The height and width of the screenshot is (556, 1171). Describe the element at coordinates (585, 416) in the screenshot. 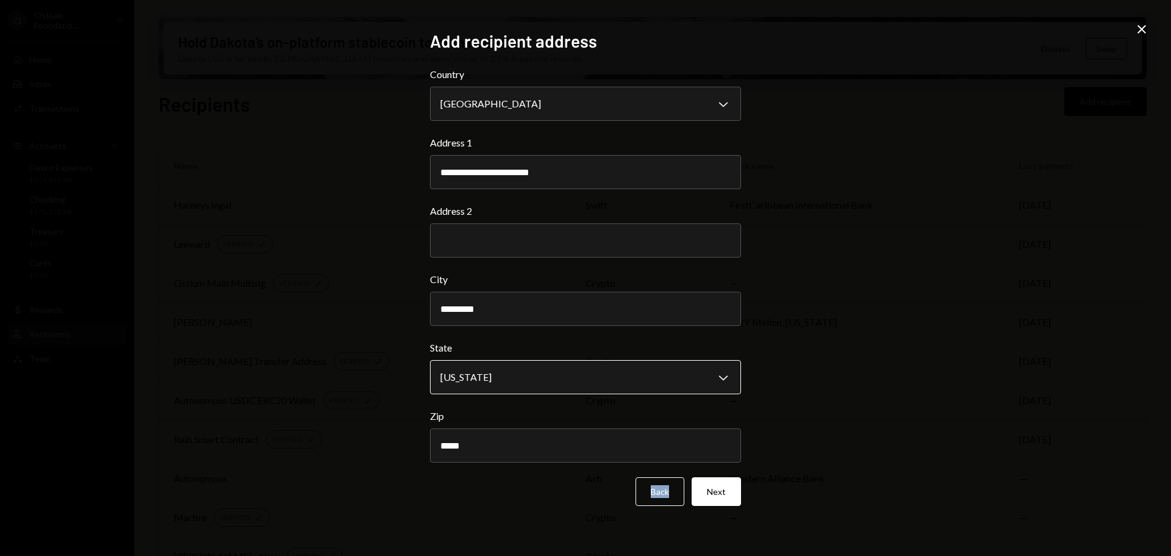

I see `label: Zip` at that location.